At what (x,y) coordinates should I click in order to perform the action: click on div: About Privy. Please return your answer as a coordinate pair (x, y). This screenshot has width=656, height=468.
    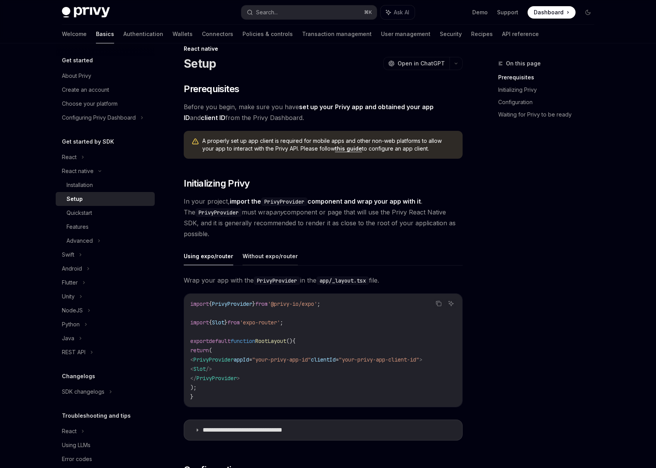
    Looking at the image, I should click on (77, 76).